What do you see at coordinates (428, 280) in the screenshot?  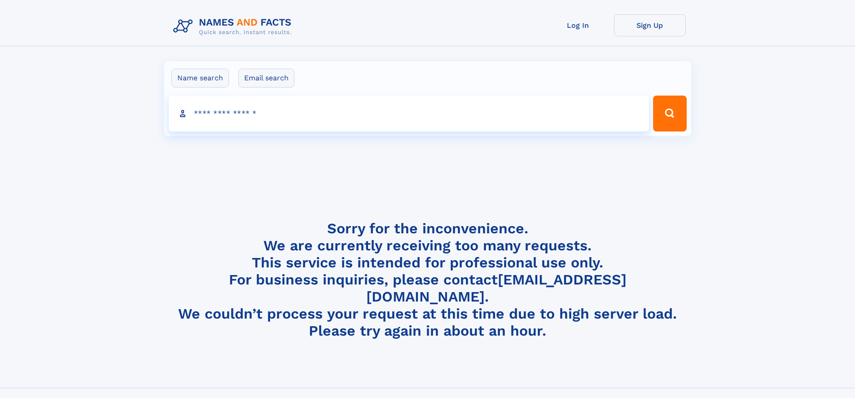 I see `h4: Sorry for the inconvenience. We are currently receiving too many requests. This service is intend...` at bounding box center [428, 280].